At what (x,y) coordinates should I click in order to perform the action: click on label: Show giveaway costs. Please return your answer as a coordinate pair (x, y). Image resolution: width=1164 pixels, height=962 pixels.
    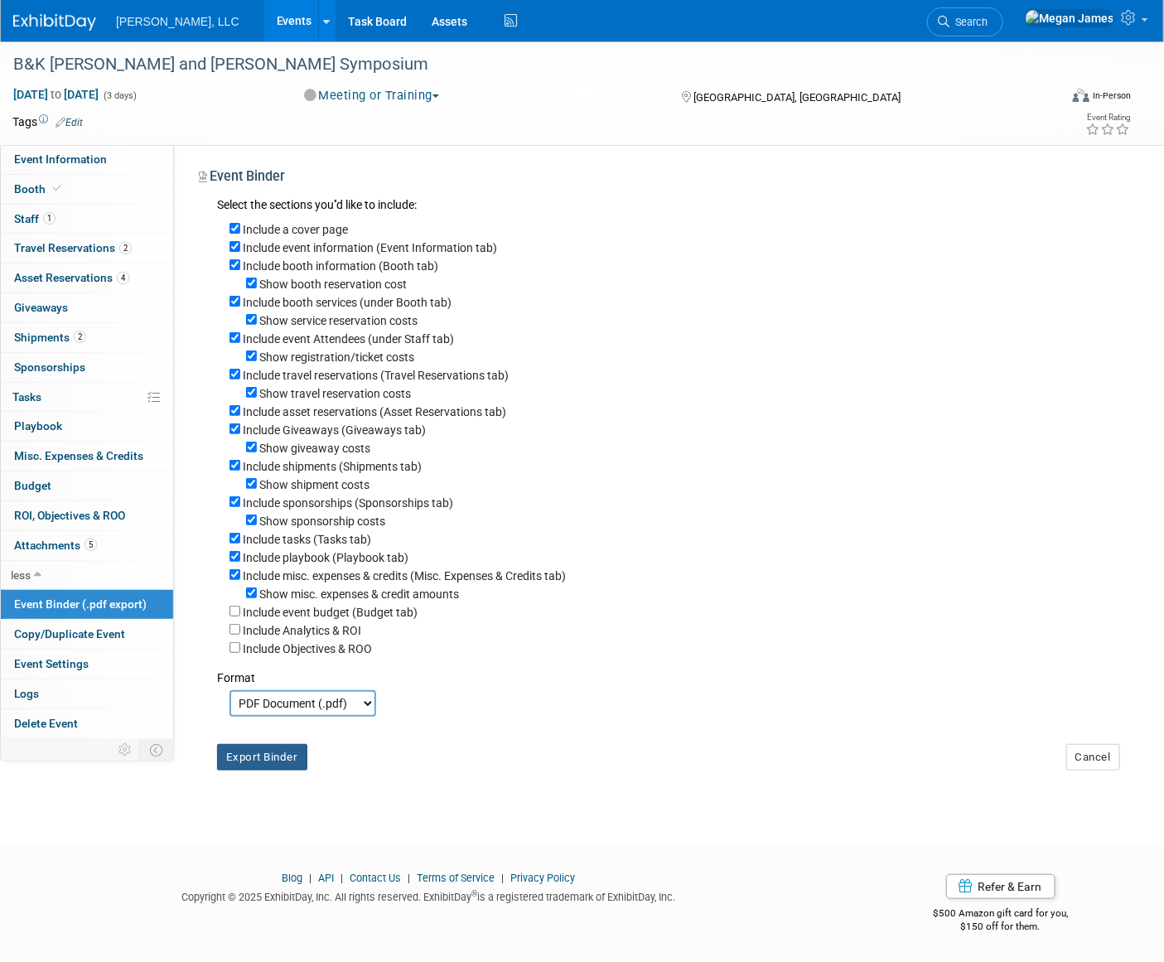
    Looking at the image, I should click on (315, 448).